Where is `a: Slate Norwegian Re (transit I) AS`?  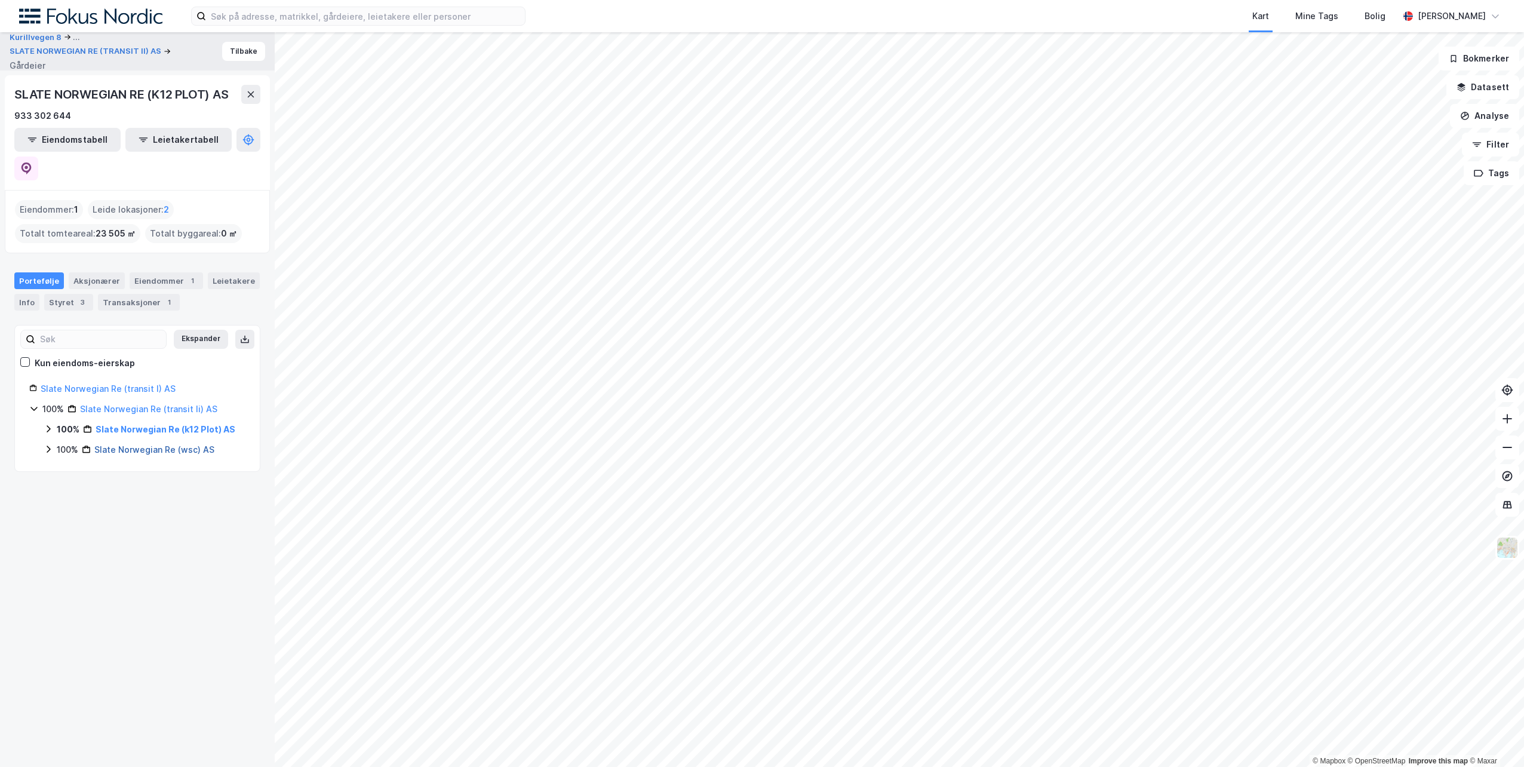
a: Slate Norwegian Re (transit I) AS is located at coordinates (108, 388).